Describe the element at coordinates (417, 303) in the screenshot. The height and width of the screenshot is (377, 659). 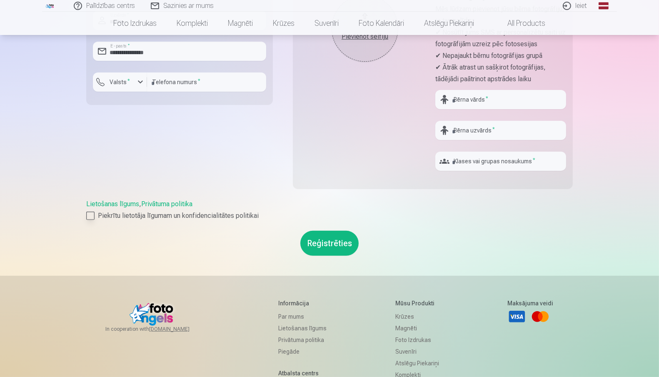
I see `h5: Mūsu produkti` at that location.